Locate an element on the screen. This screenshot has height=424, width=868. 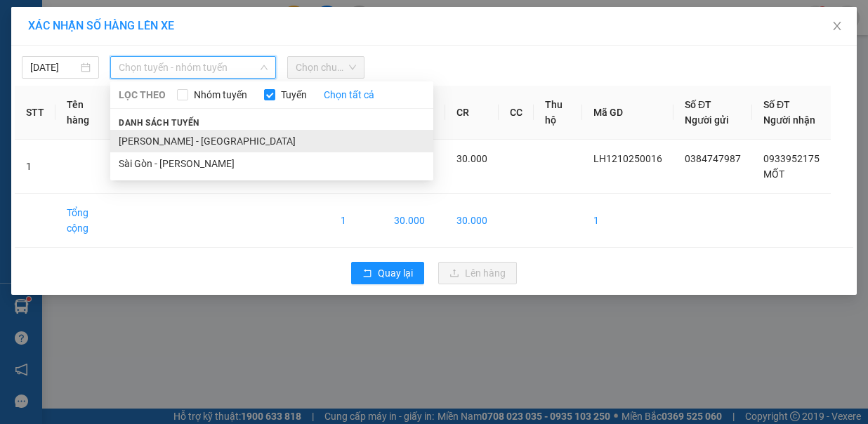
span: Chọn chuyến is located at coordinates (326, 67).